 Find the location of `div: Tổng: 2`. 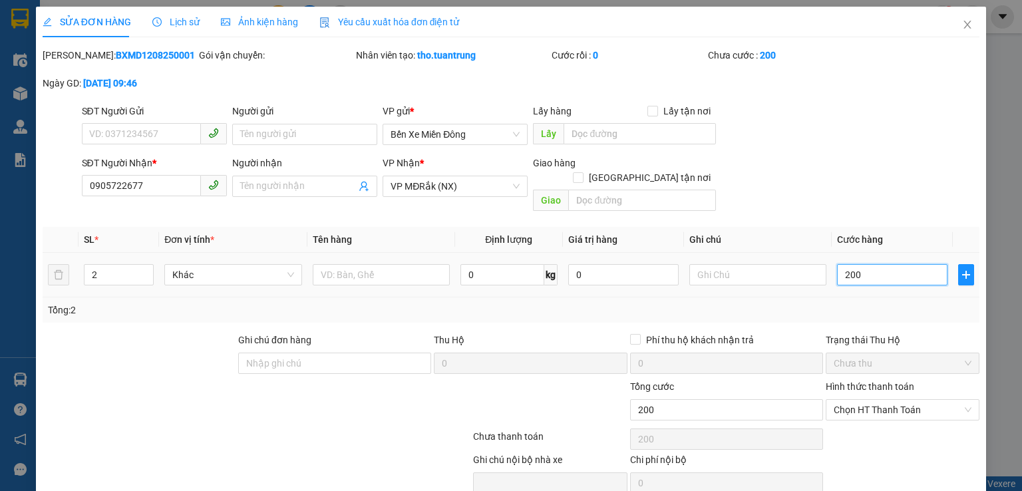

div: Tổng: 2 is located at coordinates (222, 310).